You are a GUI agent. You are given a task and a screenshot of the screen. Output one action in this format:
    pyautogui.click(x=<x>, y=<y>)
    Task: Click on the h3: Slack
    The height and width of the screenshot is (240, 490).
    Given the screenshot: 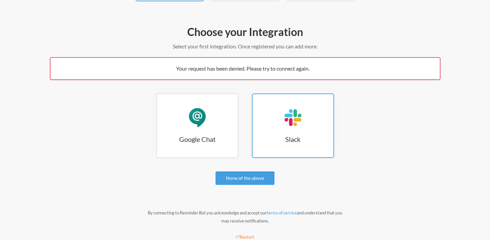 What is the action you would take?
    pyautogui.click(x=293, y=139)
    